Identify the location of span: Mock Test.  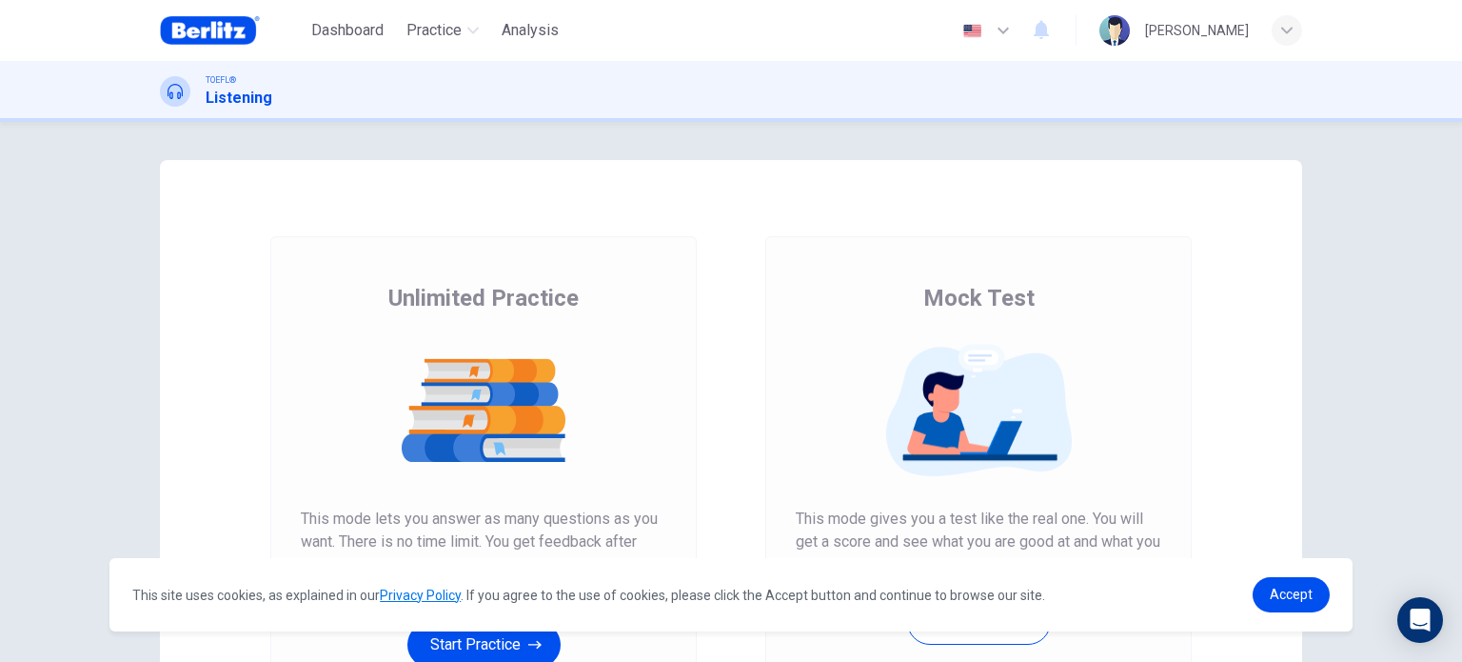
(979, 298).